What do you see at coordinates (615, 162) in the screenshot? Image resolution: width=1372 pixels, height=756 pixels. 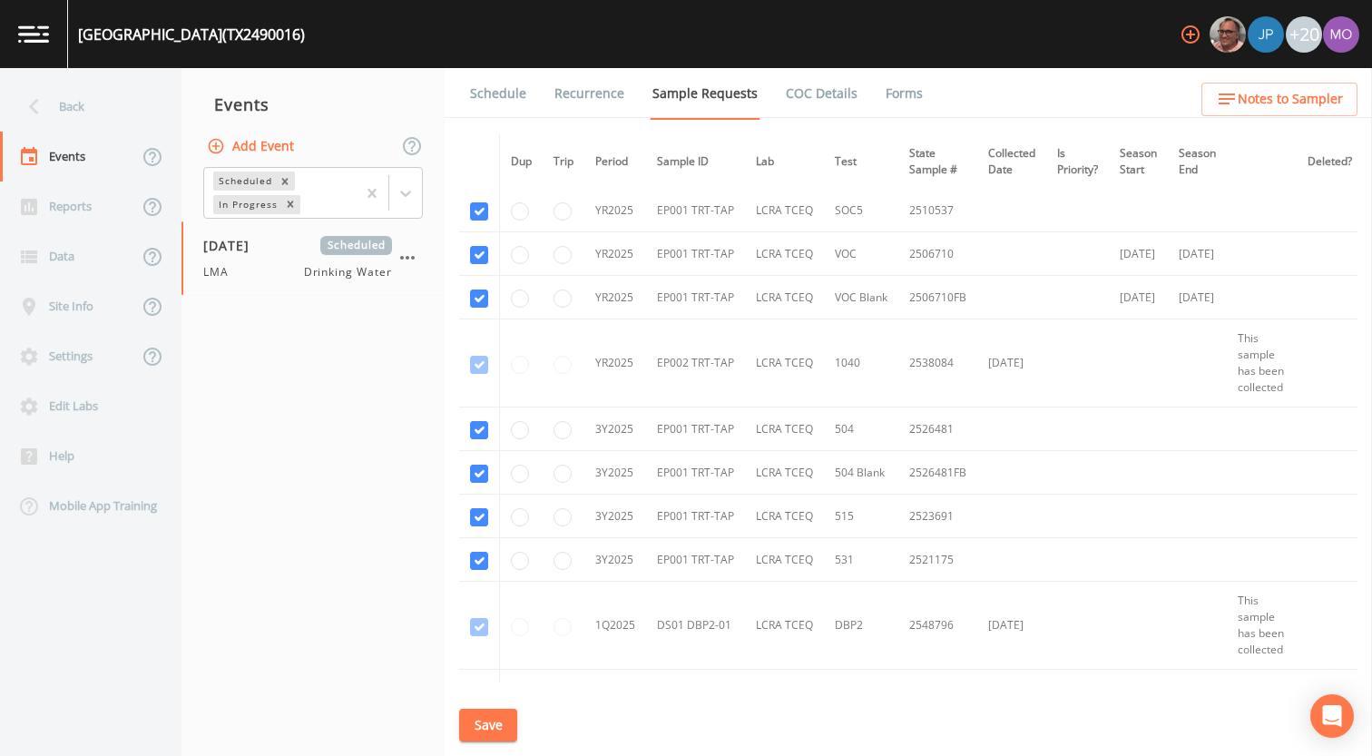 I see `th: Period` at bounding box center [615, 162].